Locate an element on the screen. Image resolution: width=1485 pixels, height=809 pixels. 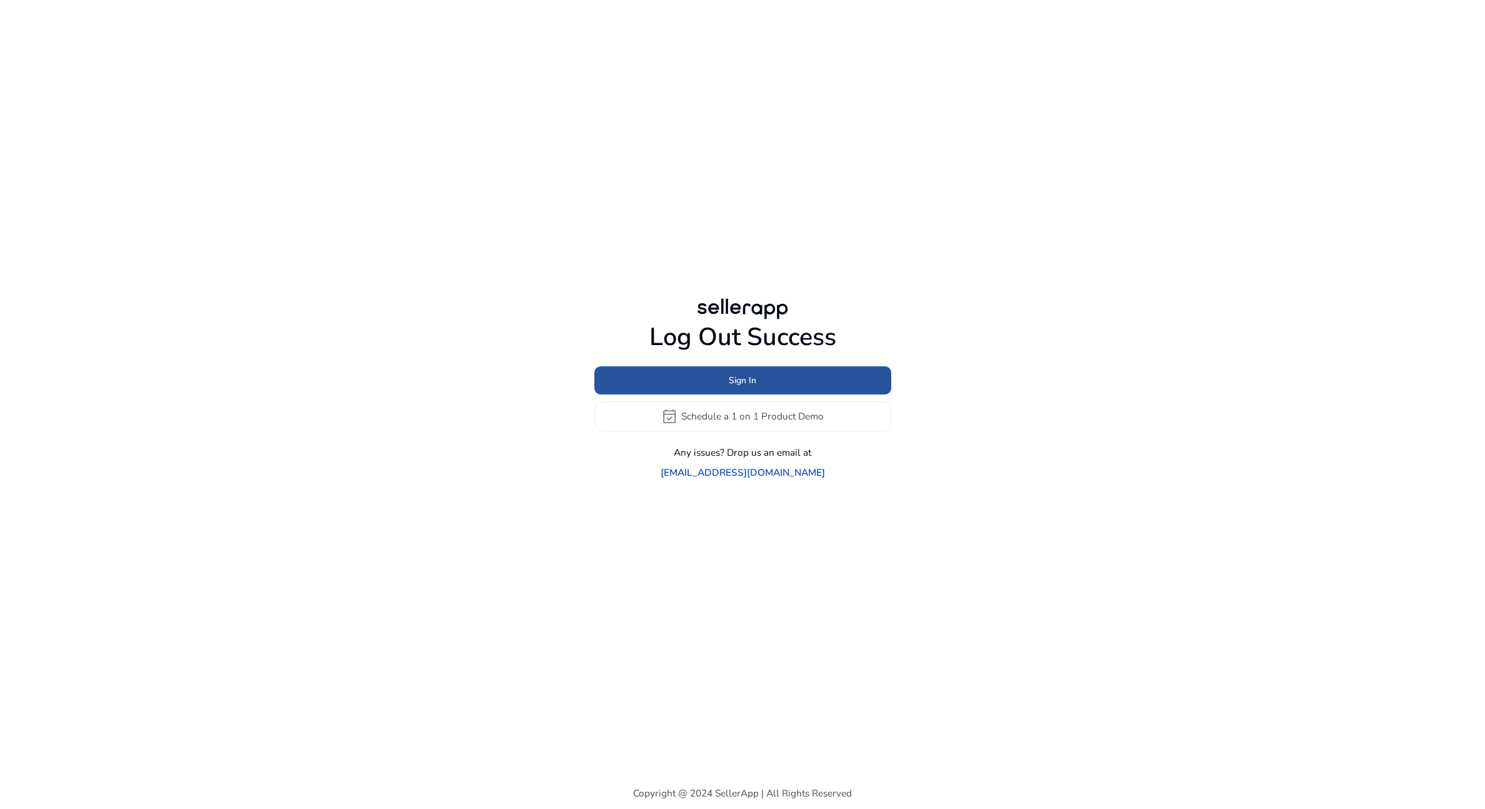
button: event_availableSchedule a 1 on 1 Product Demo is located at coordinates (743, 416).